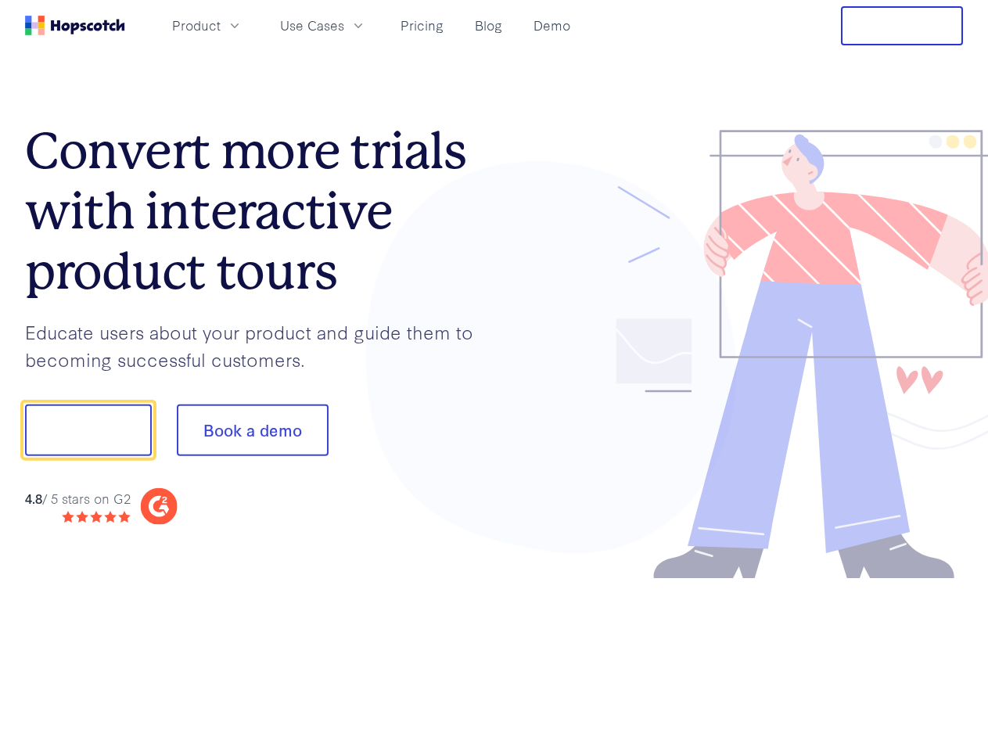  Describe the element at coordinates (323, 25) in the screenshot. I see `button: Use Cases` at that location.